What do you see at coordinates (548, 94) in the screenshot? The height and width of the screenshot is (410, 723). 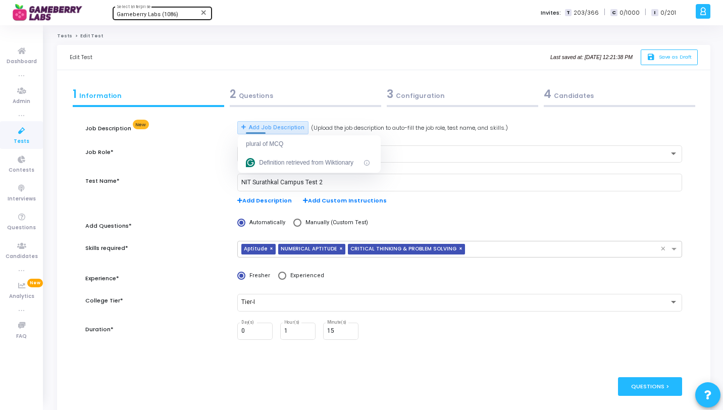 I see `span: 4` at bounding box center [548, 94].